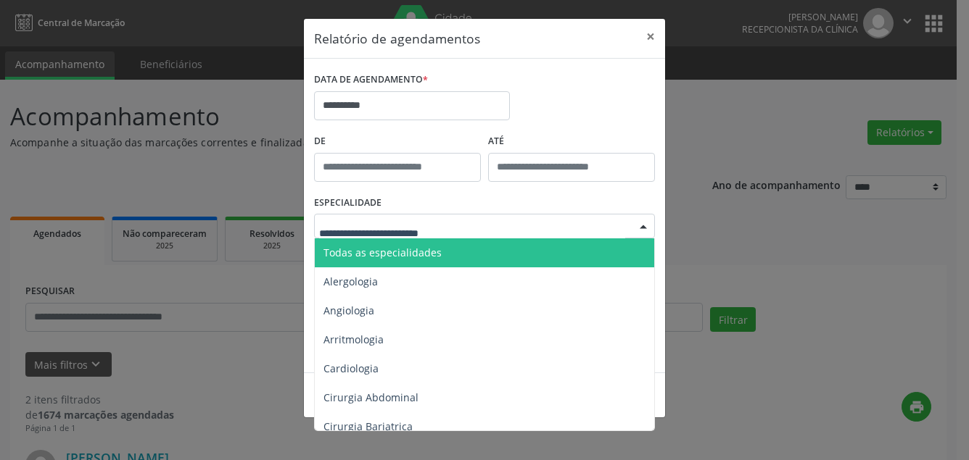 This screenshot has height=460, width=969. What do you see at coordinates (397, 141) in the screenshot?
I see `label: De` at bounding box center [397, 141].